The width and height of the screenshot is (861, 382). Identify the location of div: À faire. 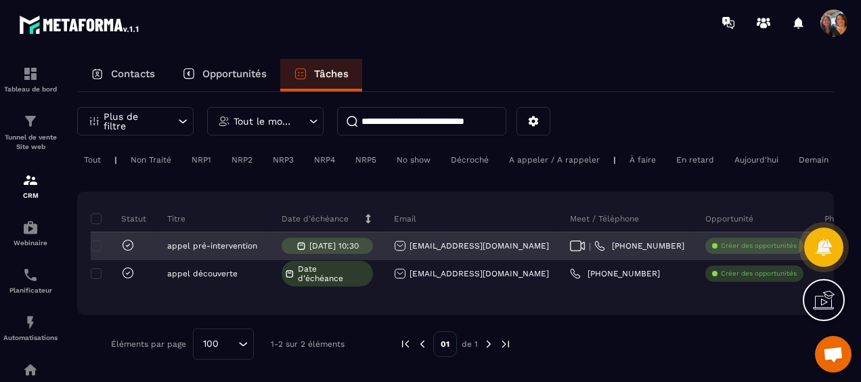
(642, 160).